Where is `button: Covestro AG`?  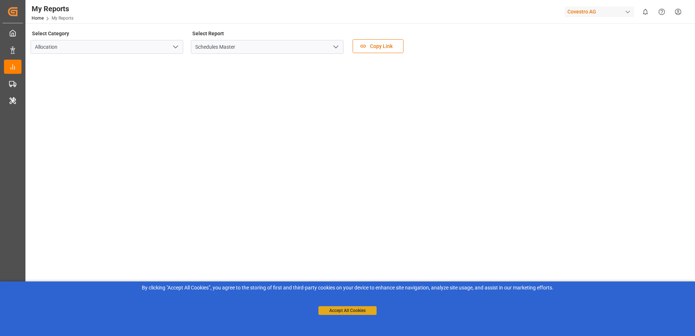
button: Covestro AG is located at coordinates (601, 12).